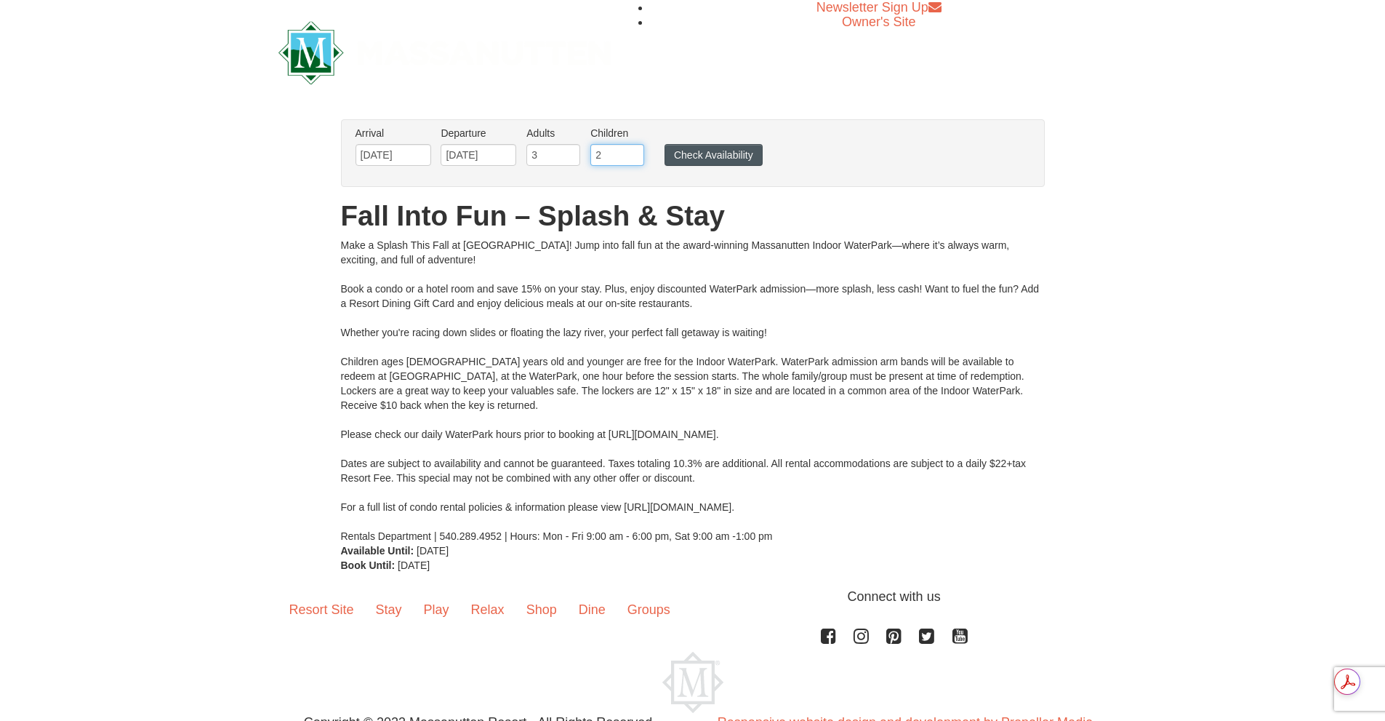 This screenshot has width=1385, height=721. Describe the element at coordinates (389, 609) in the screenshot. I see `a: Stay` at that location.